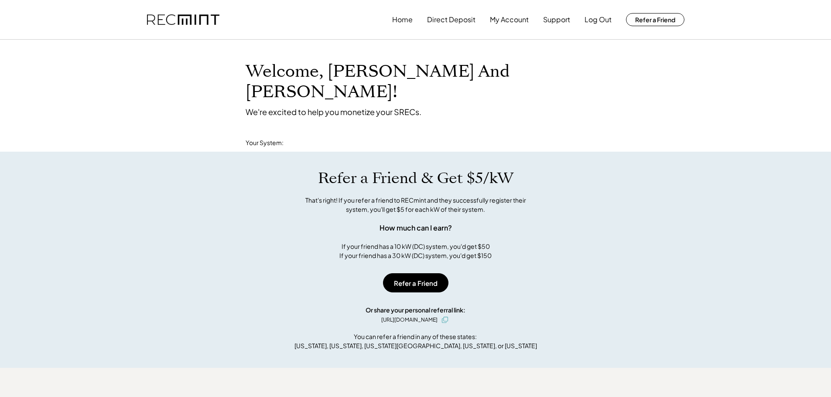 The width and height of the screenshot is (831, 397). What do you see at coordinates (598, 20) in the screenshot?
I see `button: Log Out` at bounding box center [598, 20].